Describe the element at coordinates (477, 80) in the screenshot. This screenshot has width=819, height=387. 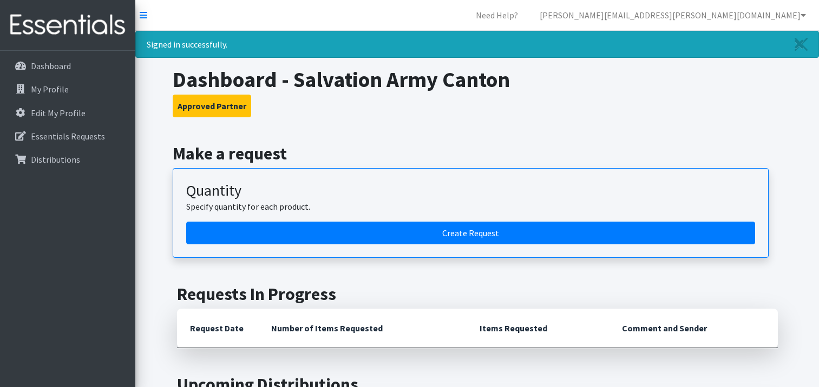
I see `h1: Dashboard - Salvation Army Canton` at that location.